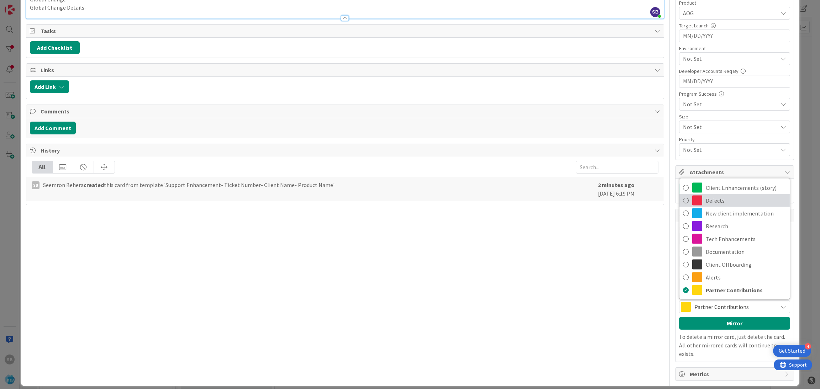 The image size is (820, 389). I want to click on a: Tech Enhancements, so click(735, 239).